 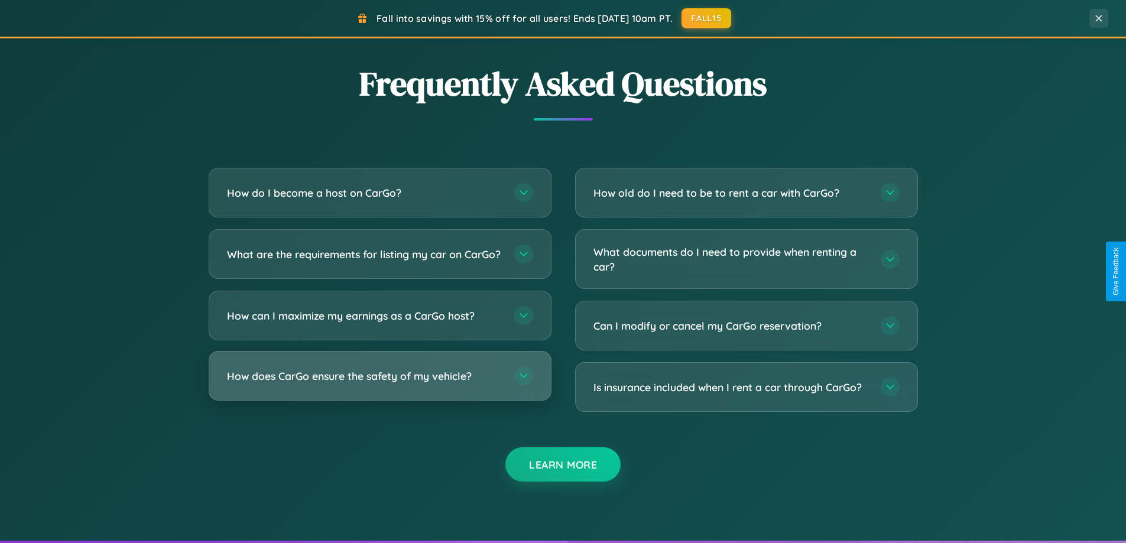 I want to click on h3: Is insurance included when I rent a car through CarGo?, so click(x=731, y=387).